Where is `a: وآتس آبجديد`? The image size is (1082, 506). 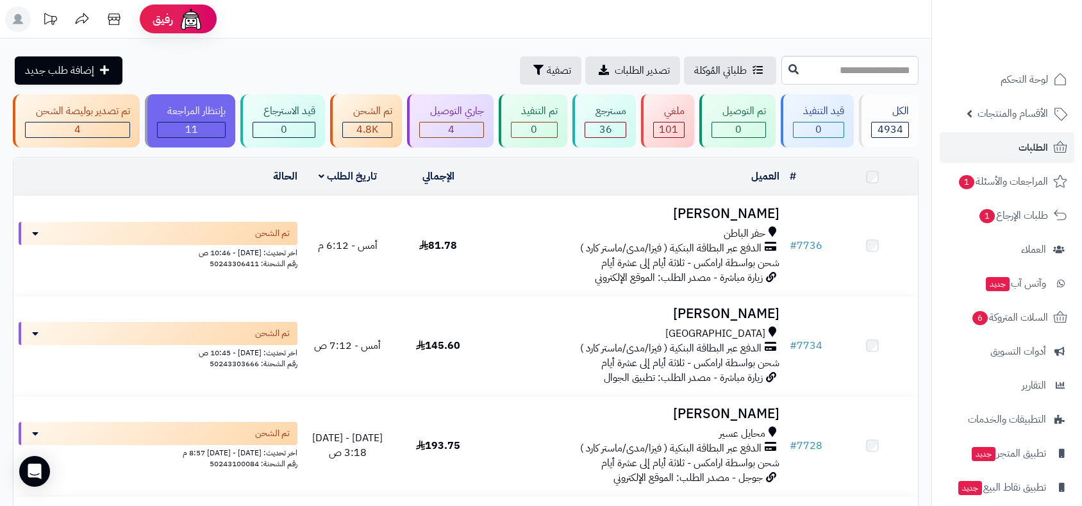 a: وآتس آبجديد is located at coordinates (1007, 283).